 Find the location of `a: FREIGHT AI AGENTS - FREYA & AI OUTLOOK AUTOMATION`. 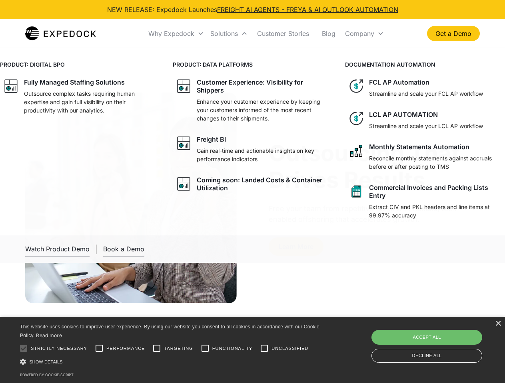

a: FREIGHT AI AGENTS - FREYA & AI OUTLOOK AUTOMATION is located at coordinates (307, 10).